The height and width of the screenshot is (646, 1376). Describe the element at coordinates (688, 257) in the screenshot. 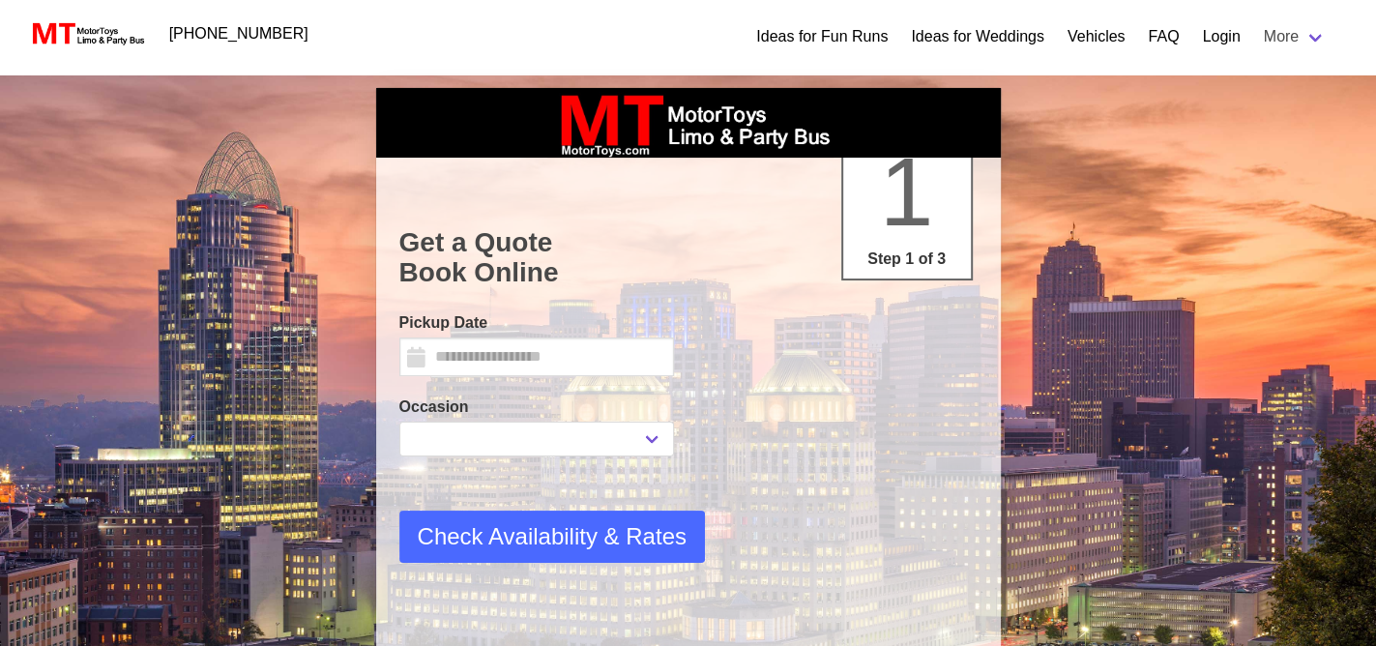

I see `h1: Get a Quote Book Online` at that location.